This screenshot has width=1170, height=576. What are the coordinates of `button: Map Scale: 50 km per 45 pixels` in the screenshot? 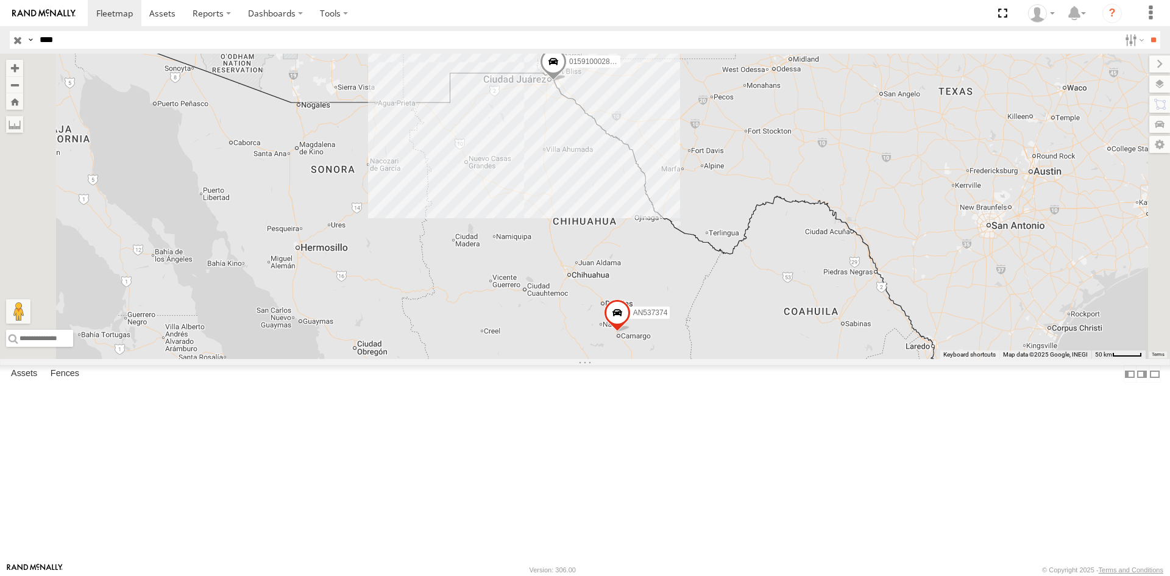 It's located at (1118, 355).